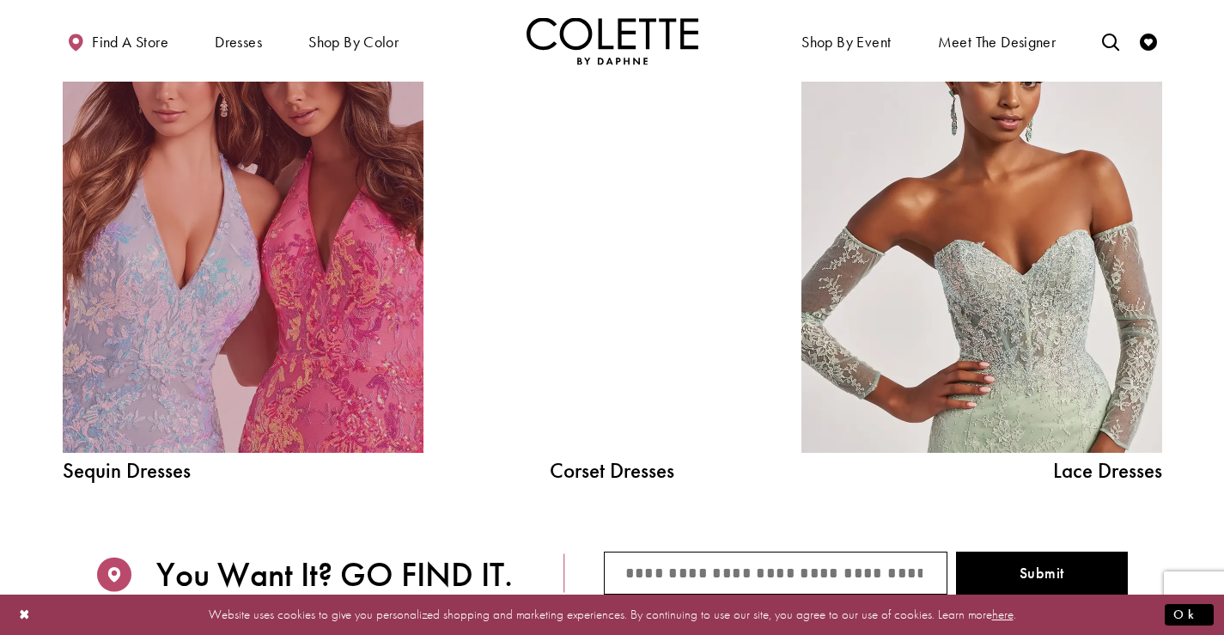  Describe the element at coordinates (612, 40) in the screenshot. I see `a: Visit Home Page` at that location.